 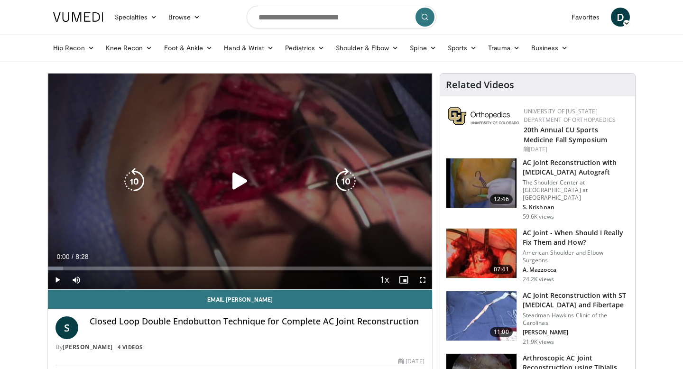 I want to click on button: Play, so click(x=57, y=280).